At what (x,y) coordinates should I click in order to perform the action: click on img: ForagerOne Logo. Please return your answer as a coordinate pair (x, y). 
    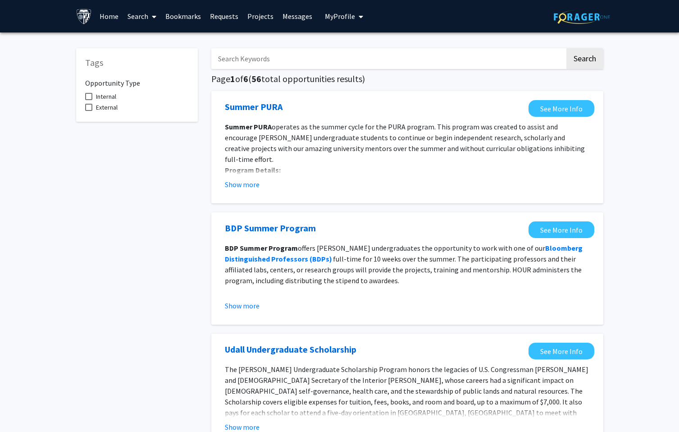
    Looking at the image, I should click on (582, 17).